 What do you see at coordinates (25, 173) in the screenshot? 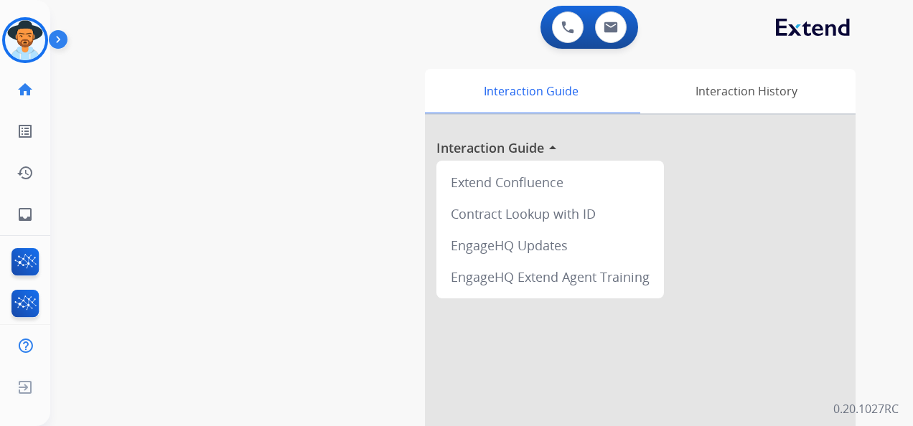
I see `mat-icon: history` at bounding box center [25, 173].